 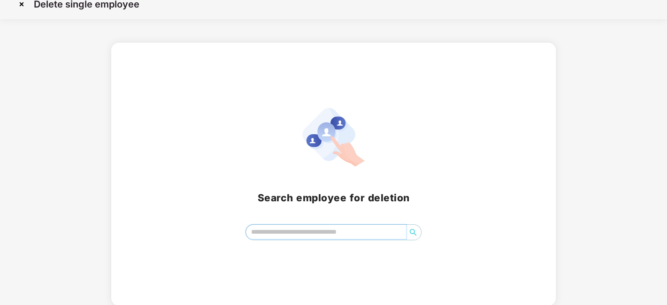 What do you see at coordinates (334, 137) in the screenshot?
I see `img: svg+xml;base64,PHN2ZyB4bWxucz0iaHR0cDovL3d3dy53My5vcmcvMjAwMC9zdmciIHhtbG5zOnhsaW5rPSJodHRwOi8vd3...` at bounding box center [334, 137].